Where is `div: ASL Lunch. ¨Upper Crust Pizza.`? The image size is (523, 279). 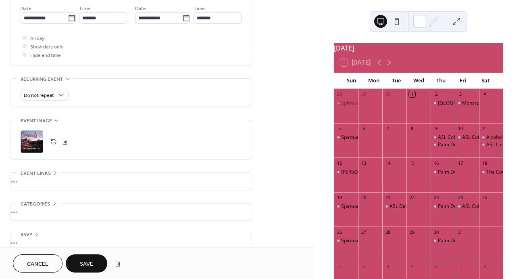 div: ASL Lunch. ¨Upper Crust Pizza. is located at coordinates (491, 144).